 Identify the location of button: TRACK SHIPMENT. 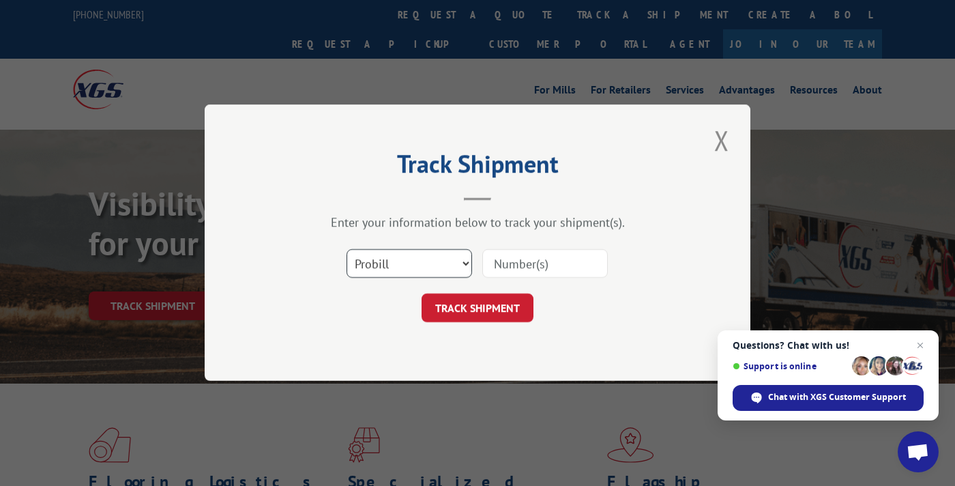
(478, 308).